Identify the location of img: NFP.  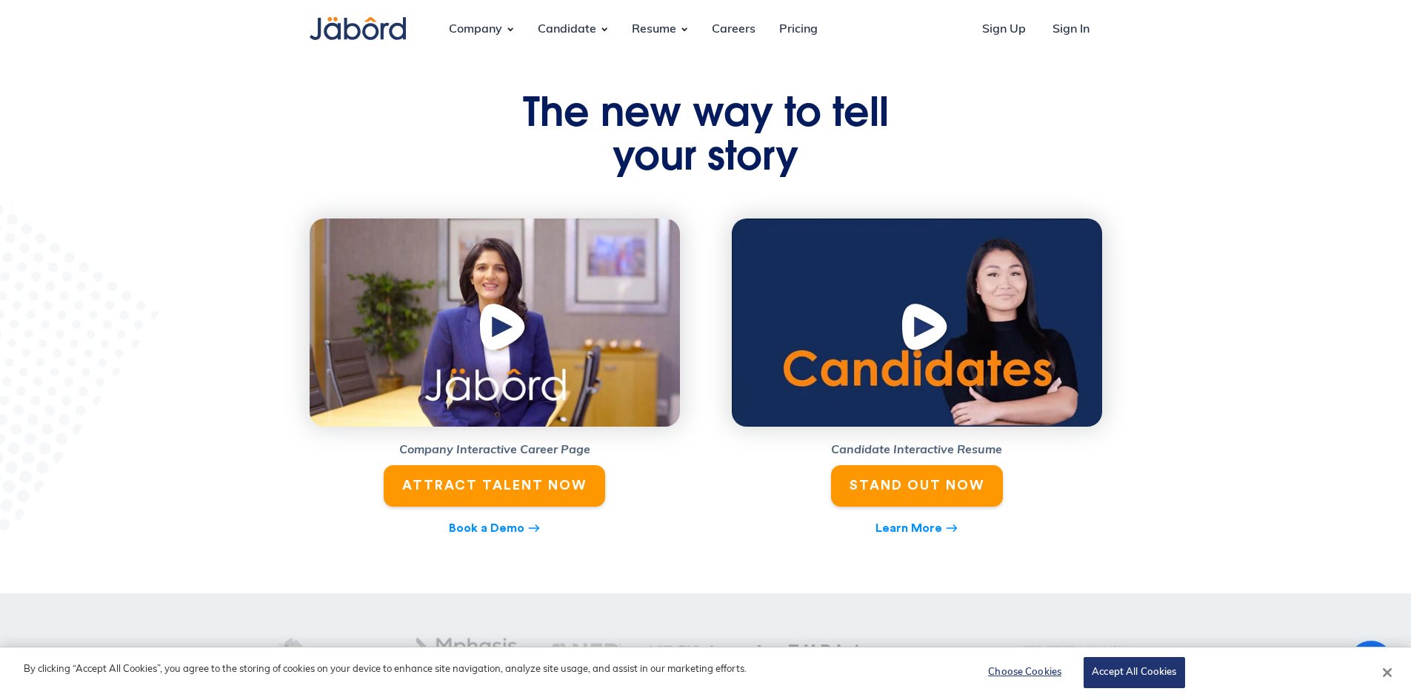
(585, 652).